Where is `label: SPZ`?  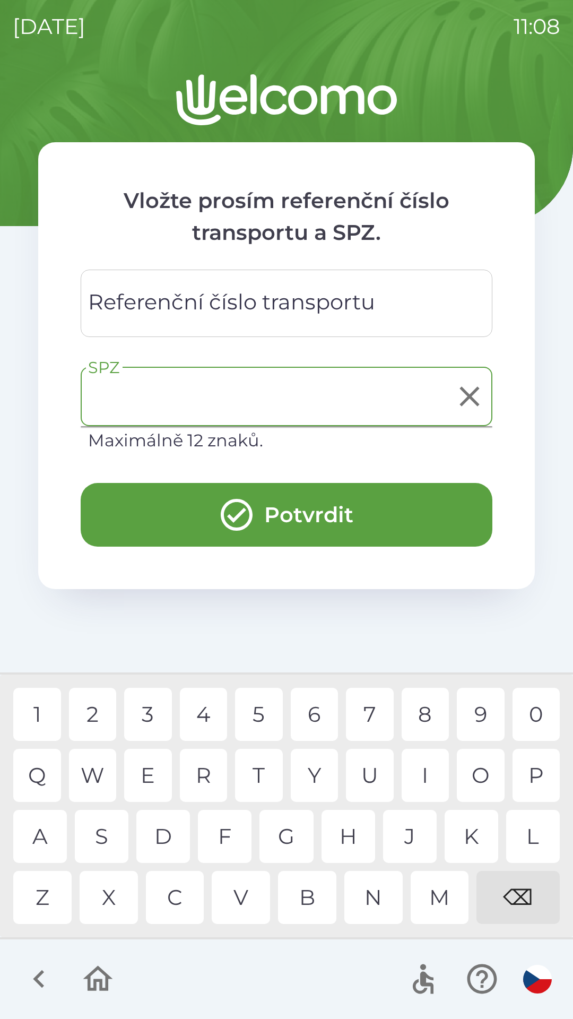
label: SPZ is located at coordinates (103, 367).